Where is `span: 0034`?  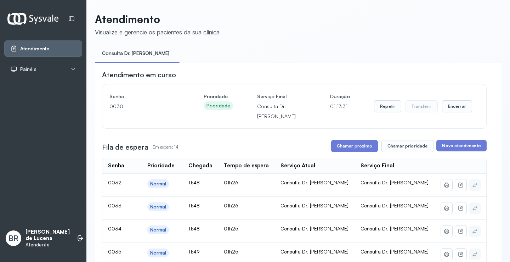 span: 0034 is located at coordinates (115, 228).